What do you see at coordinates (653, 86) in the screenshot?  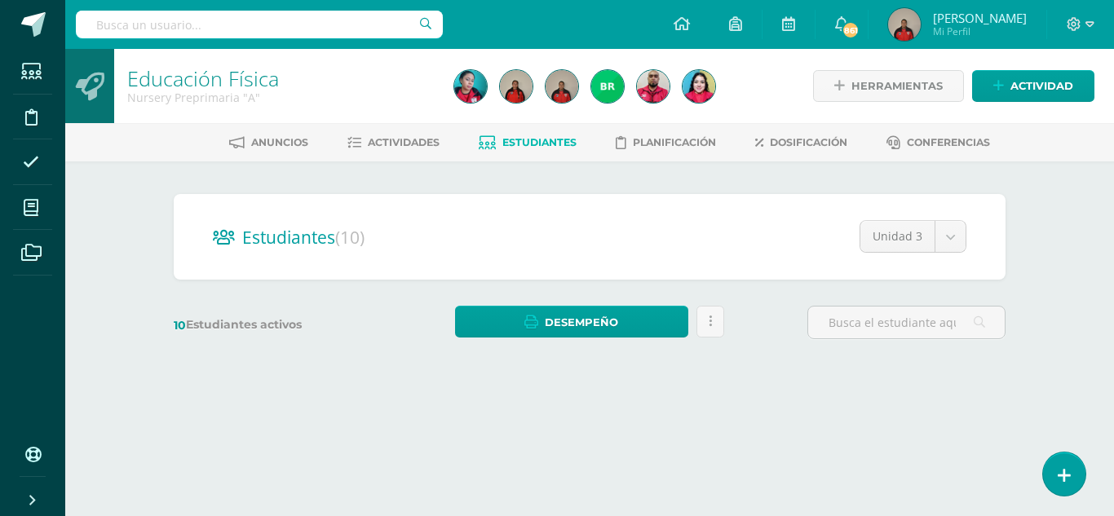 I see `img: 699f996382d957f3ff098085f0ddc897.png` at bounding box center [653, 86].